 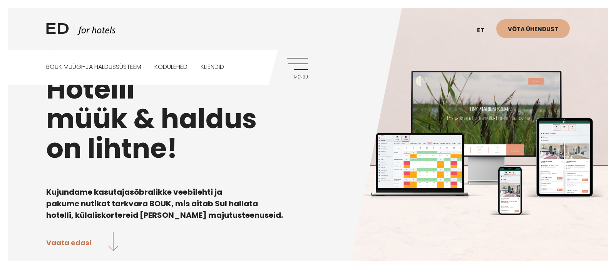 What do you see at coordinates (81, 31) in the screenshot?
I see `a: ED HOTELS` at bounding box center [81, 31].